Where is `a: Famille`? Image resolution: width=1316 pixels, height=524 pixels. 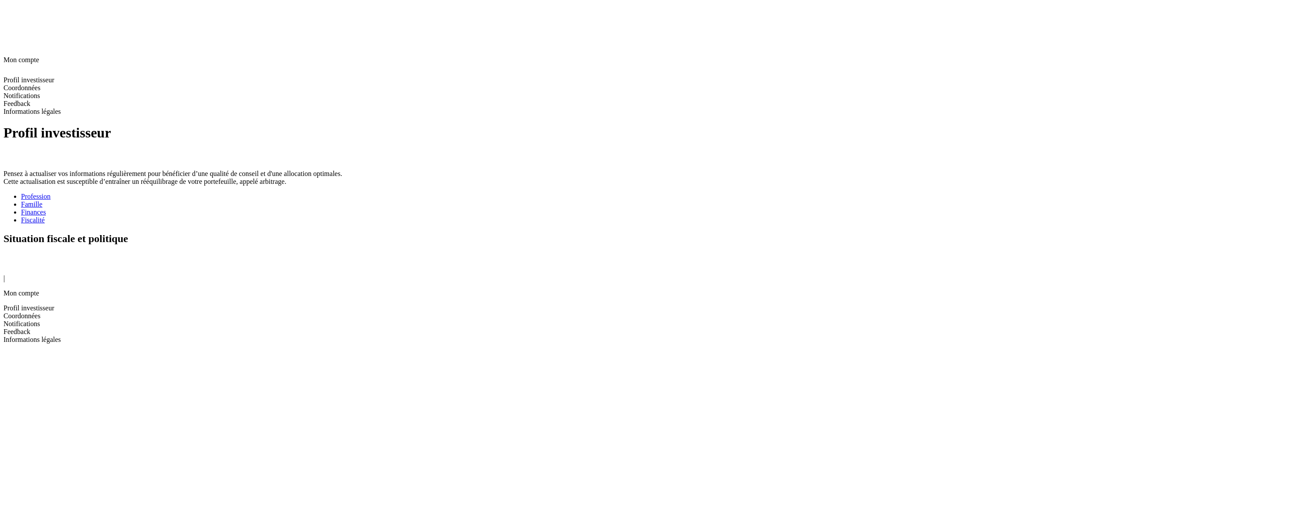 a: Famille is located at coordinates (667, 204).